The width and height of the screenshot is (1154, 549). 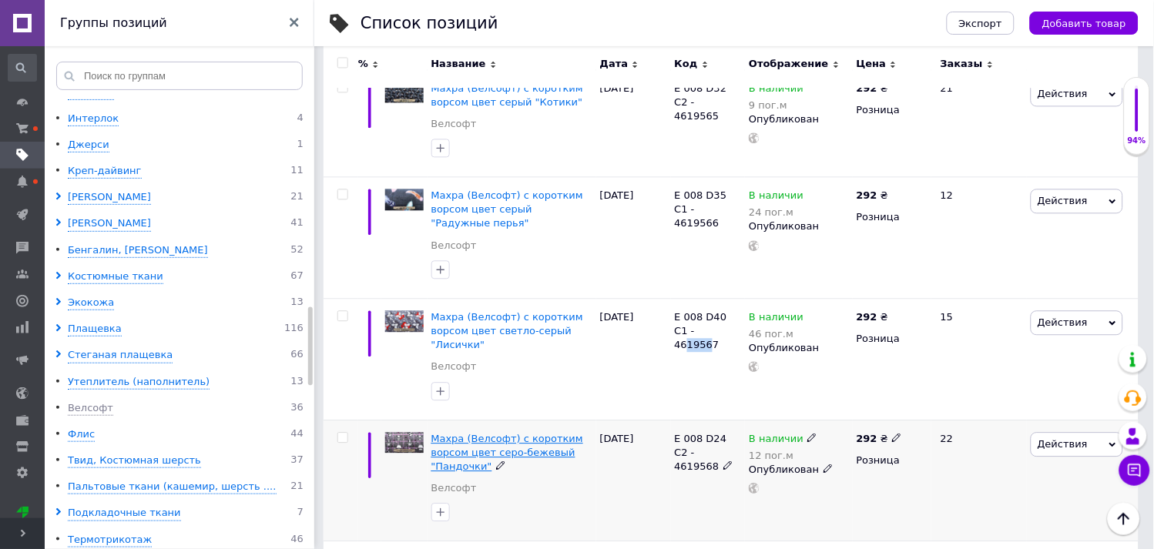 What do you see at coordinates (508, 452) in the screenshot?
I see `a: Махра (Велсофт) с коротким ворсом цвет серо-бежевый "Пандочки"` at bounding box center [508, 452].